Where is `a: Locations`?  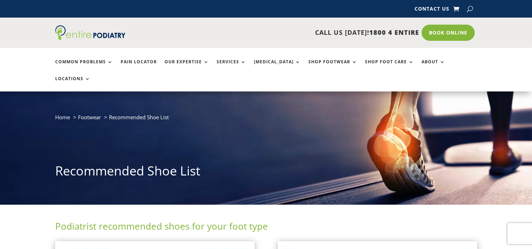
a: Locations is located at coordinates (73, 84).